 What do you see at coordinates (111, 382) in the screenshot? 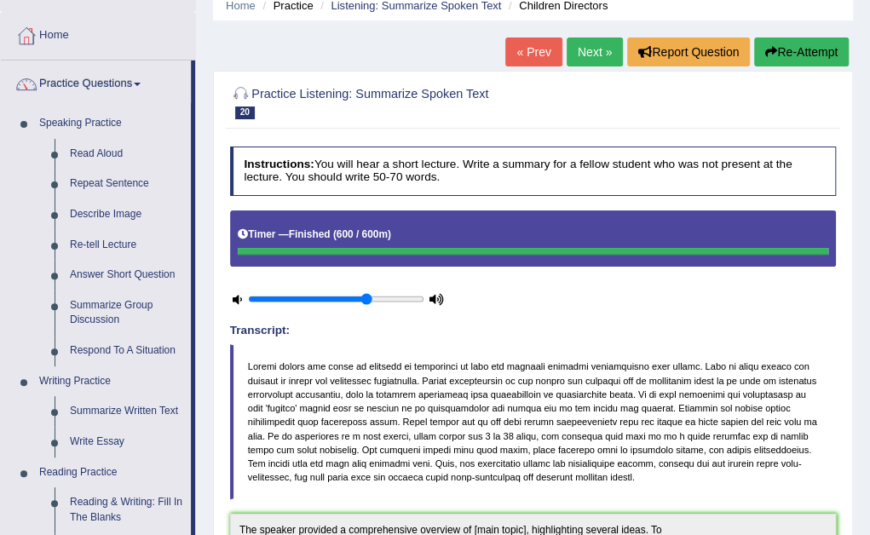
I see `a: Writing Practice` at bounding box center [111, 382].